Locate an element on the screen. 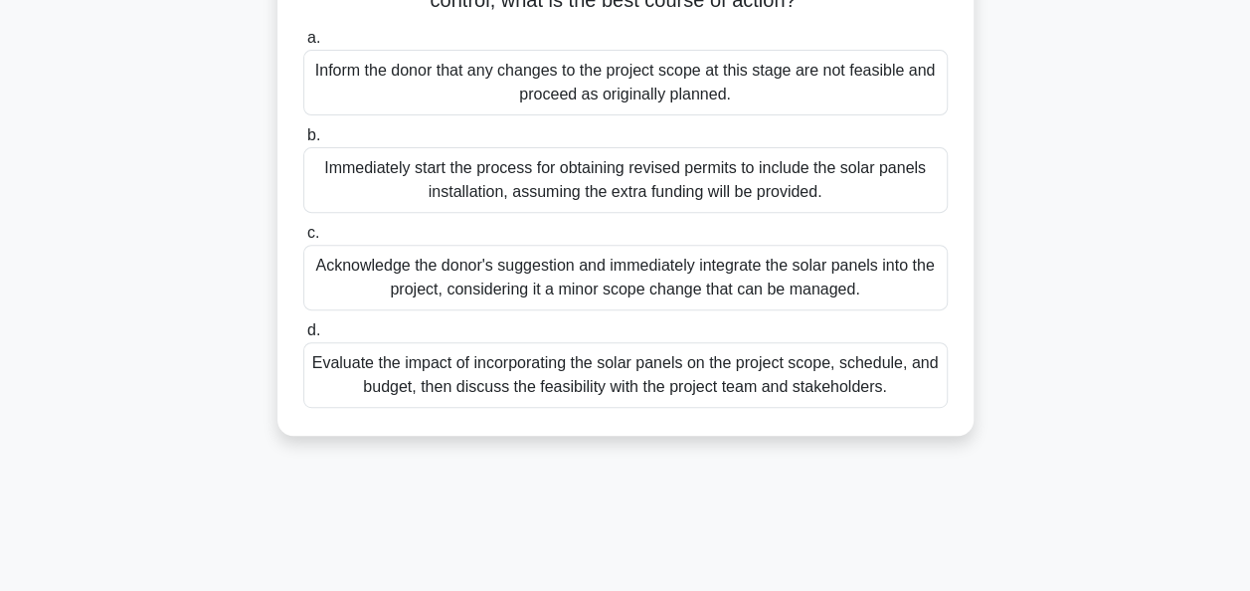  span: b. is located at coordinates (313, 134).